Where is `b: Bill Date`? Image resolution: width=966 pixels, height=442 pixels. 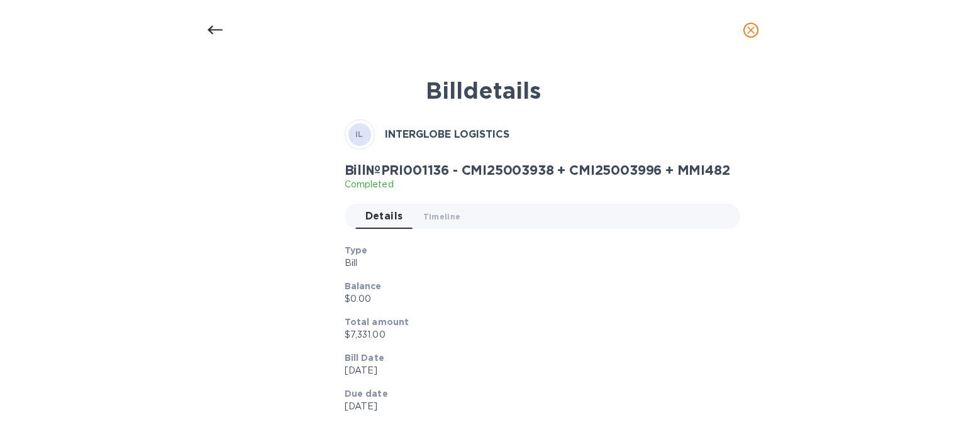
b: Bill Date is located at coordinates (364, 358).